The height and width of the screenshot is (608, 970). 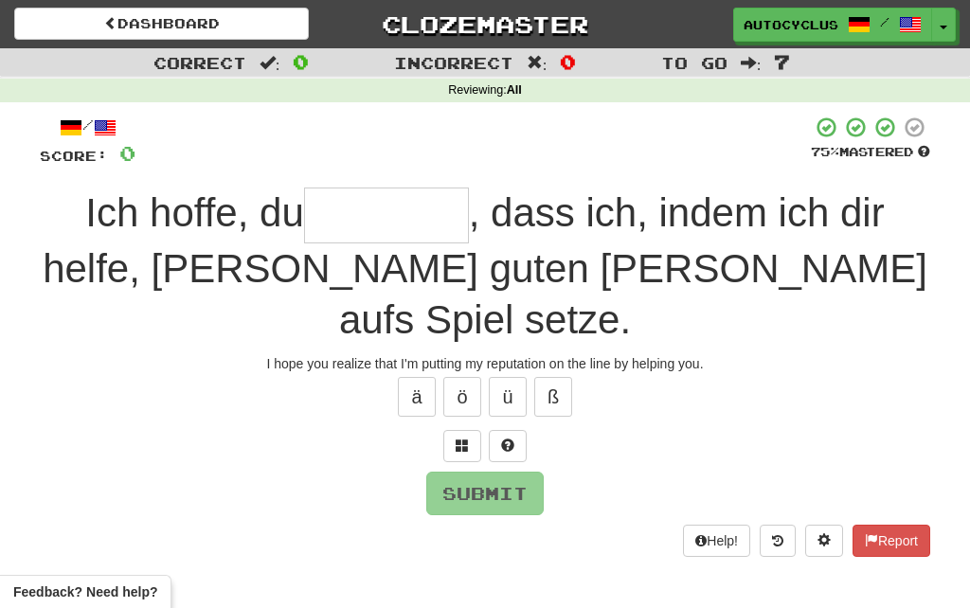 I want to click on span: Correct, so click(x=200, y=63).